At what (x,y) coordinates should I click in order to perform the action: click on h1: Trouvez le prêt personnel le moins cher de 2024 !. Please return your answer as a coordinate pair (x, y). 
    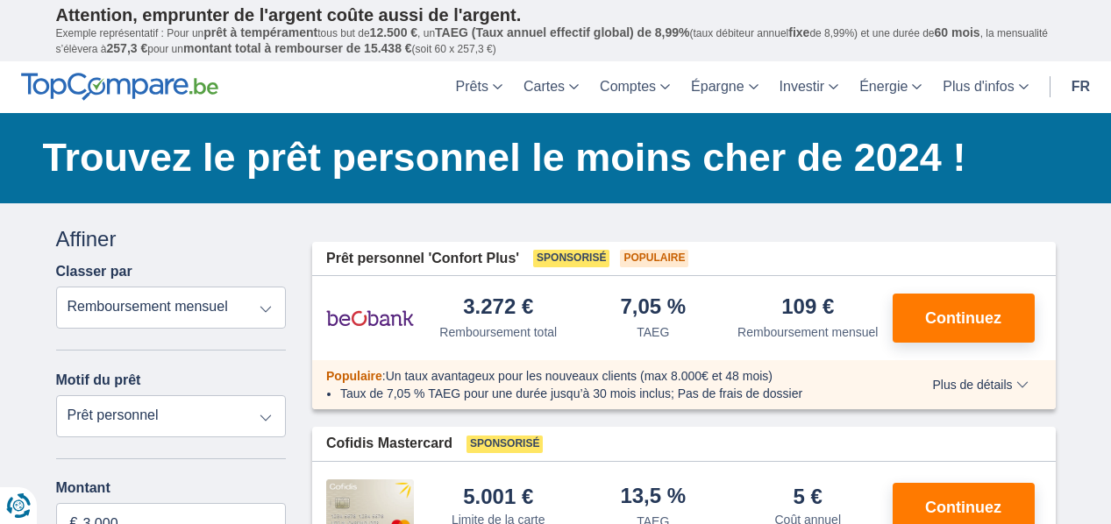
    Looking at the image, I should click on (549, 158).